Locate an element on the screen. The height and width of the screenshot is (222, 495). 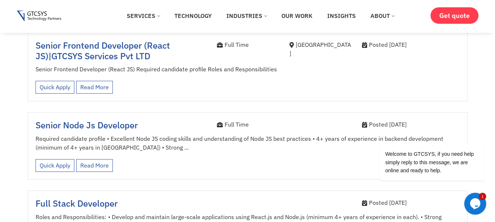
p: Required candidate profile • Excellent Node JS coding skills and understanding of Node JS best pr... is located at coordinates (248, 143).